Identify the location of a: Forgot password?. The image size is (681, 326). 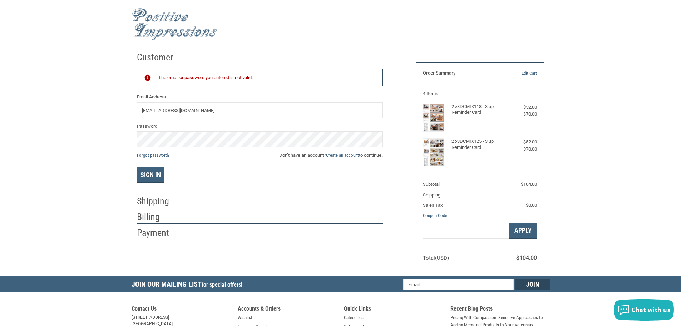
(153, 155).